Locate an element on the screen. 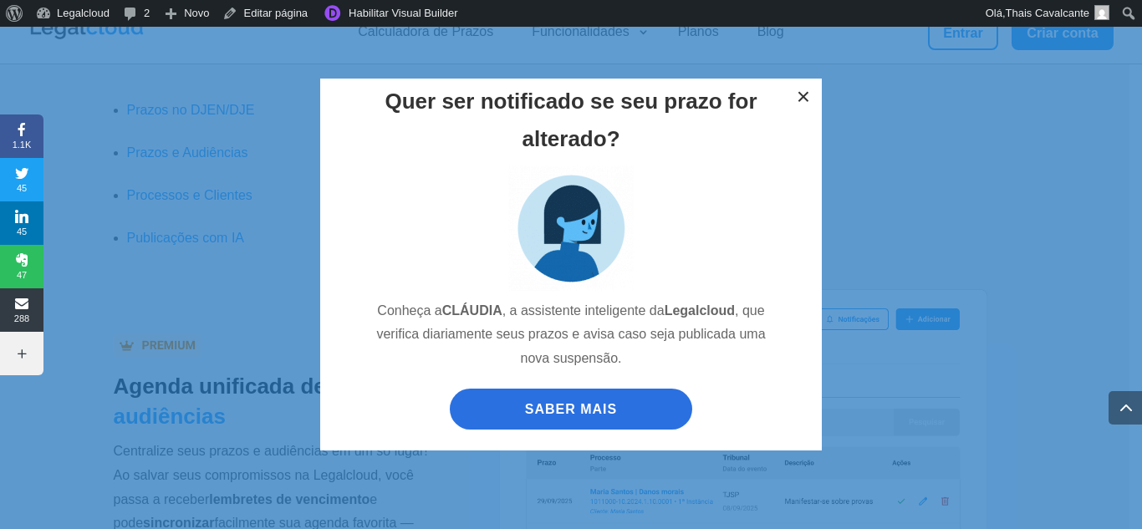 Image resolution: width=1142 pixels, height=529 pixels. strong: CLÁUDIA is located at coordinates (473, 310).